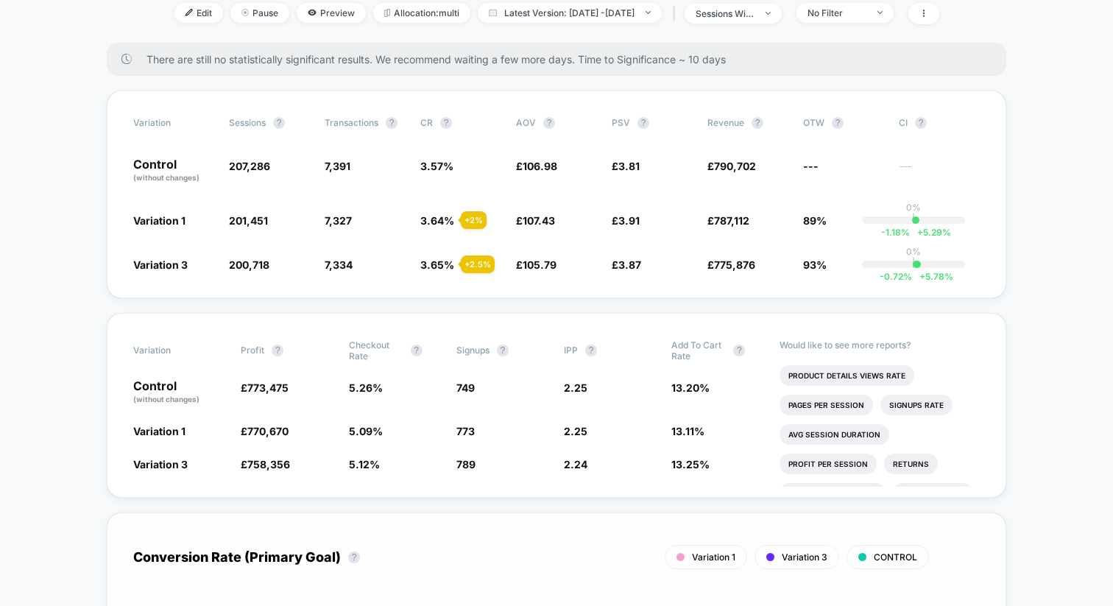 The image size is (1113, 606). Describe the element at coordinates (895, 556) in the screenshot. I see `span: CONTROL` at that location.